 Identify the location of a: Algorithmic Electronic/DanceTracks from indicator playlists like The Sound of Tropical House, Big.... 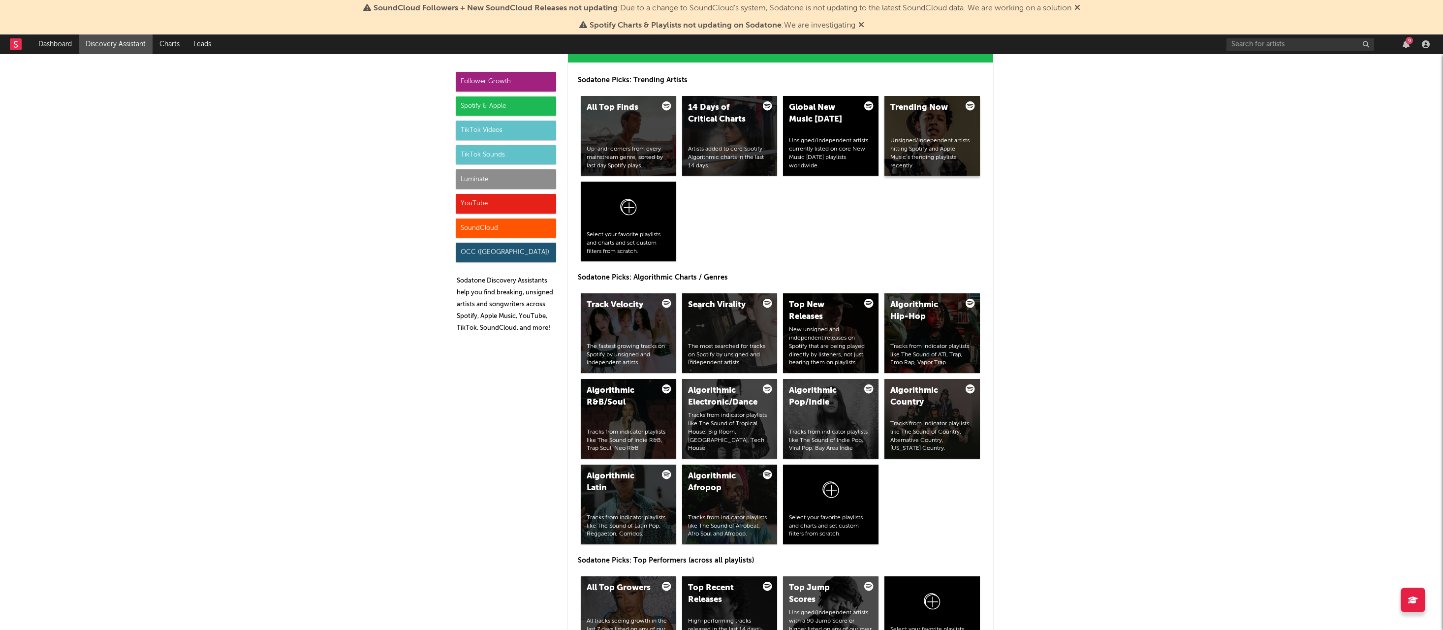
(730, 419).